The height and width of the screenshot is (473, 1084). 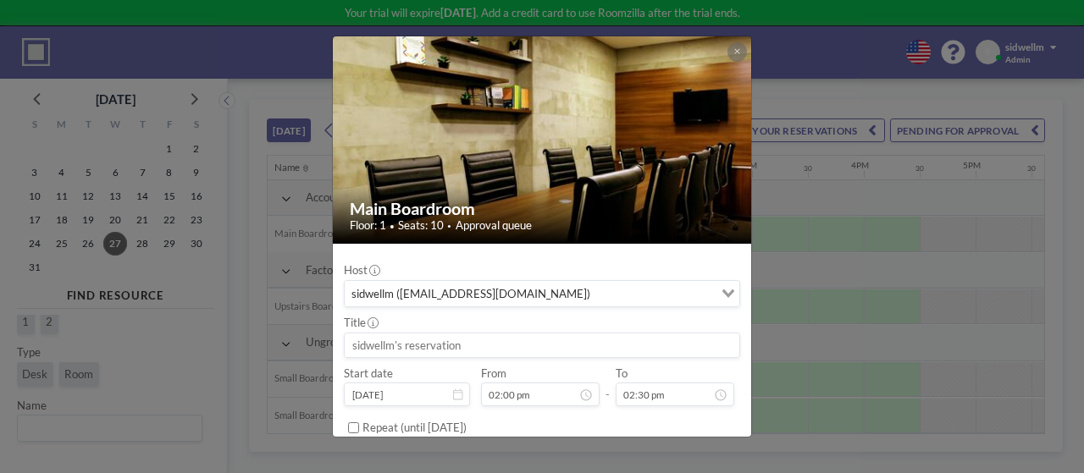 What do you see at coordinates (421, 225) in the screenshot?
I see `span: Seats: 10` at bounding box center [421, 225].